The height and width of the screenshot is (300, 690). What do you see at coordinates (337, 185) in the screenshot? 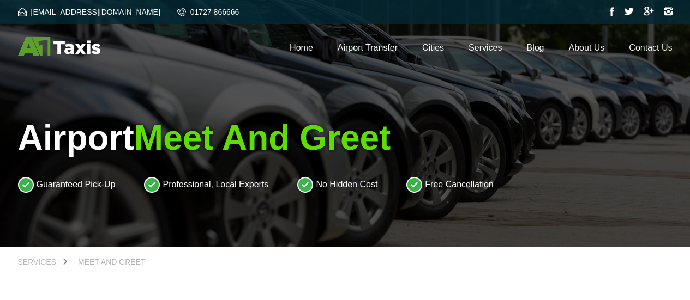
I see `li: No Hidden Cost` at bounding box center [337, 185].